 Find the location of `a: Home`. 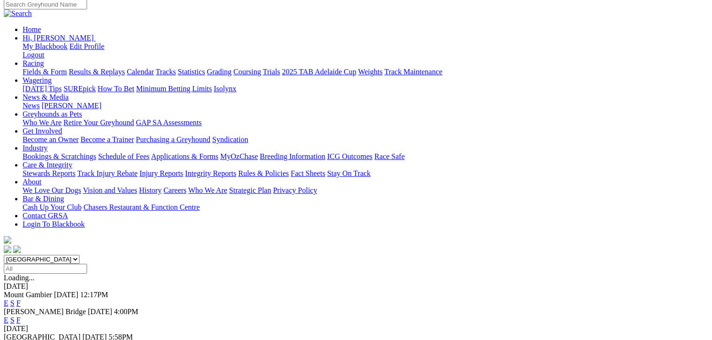

a: Home is located at coordinates (32, 29).